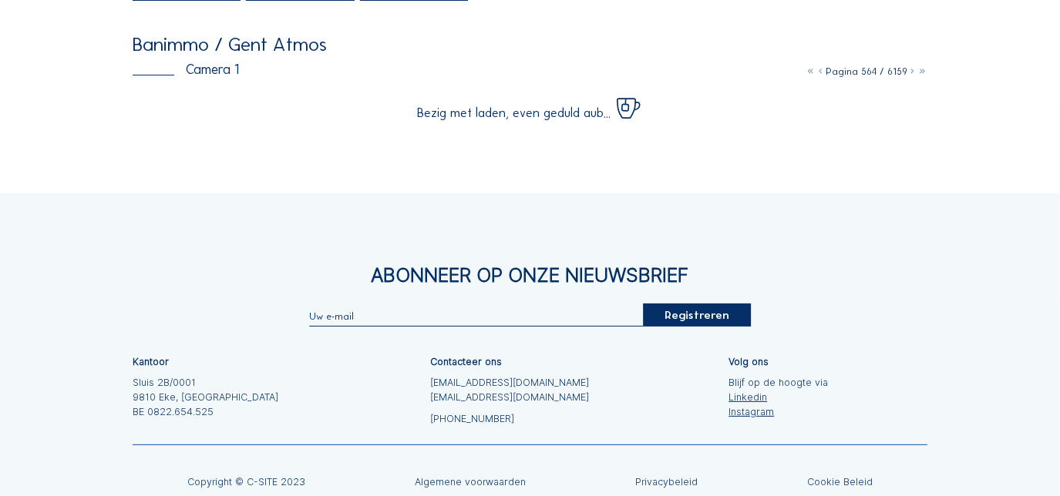 This screenshot has height=496, width=1060. I want to click on a: Instagram, so click(778, 412).